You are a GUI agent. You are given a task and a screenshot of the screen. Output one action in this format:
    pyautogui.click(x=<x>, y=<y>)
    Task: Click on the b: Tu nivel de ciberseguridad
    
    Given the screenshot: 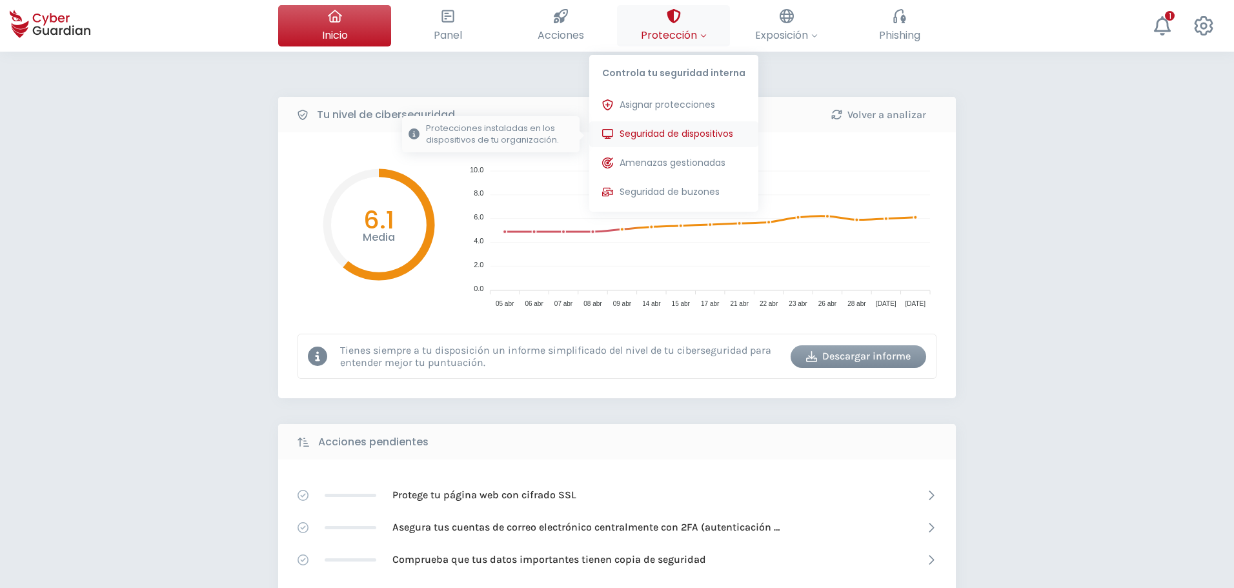 What is the action you would take?
    pyautogui.click(x=386, y=115)
    